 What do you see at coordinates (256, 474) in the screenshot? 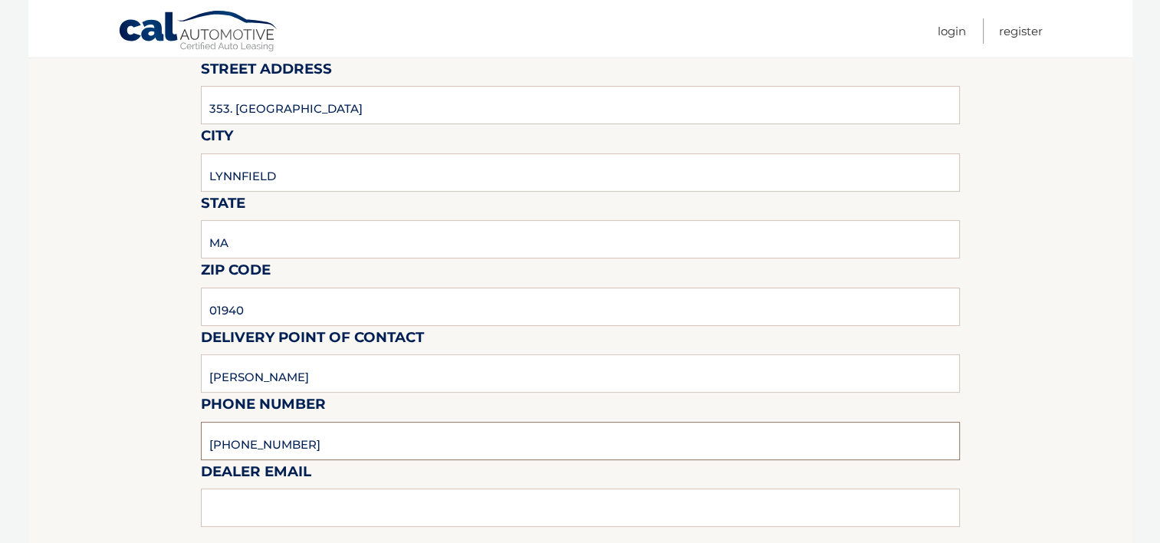
I see `label: Dealer Email` at bounding box center [256, 474].